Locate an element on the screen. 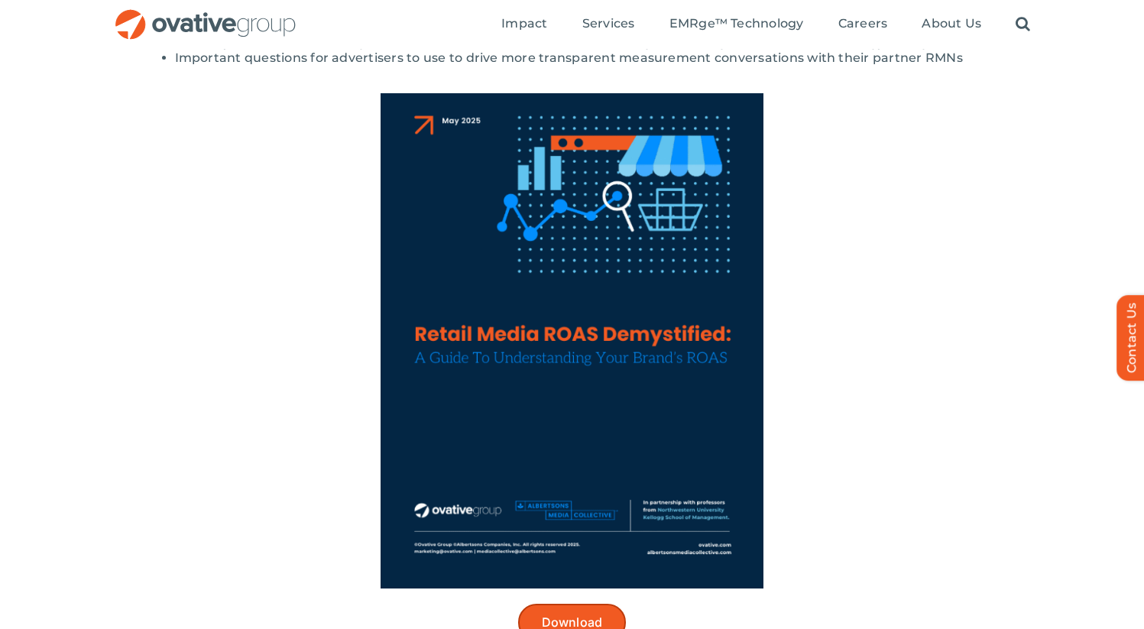  span: Careers is located at coordinates (863, 24).